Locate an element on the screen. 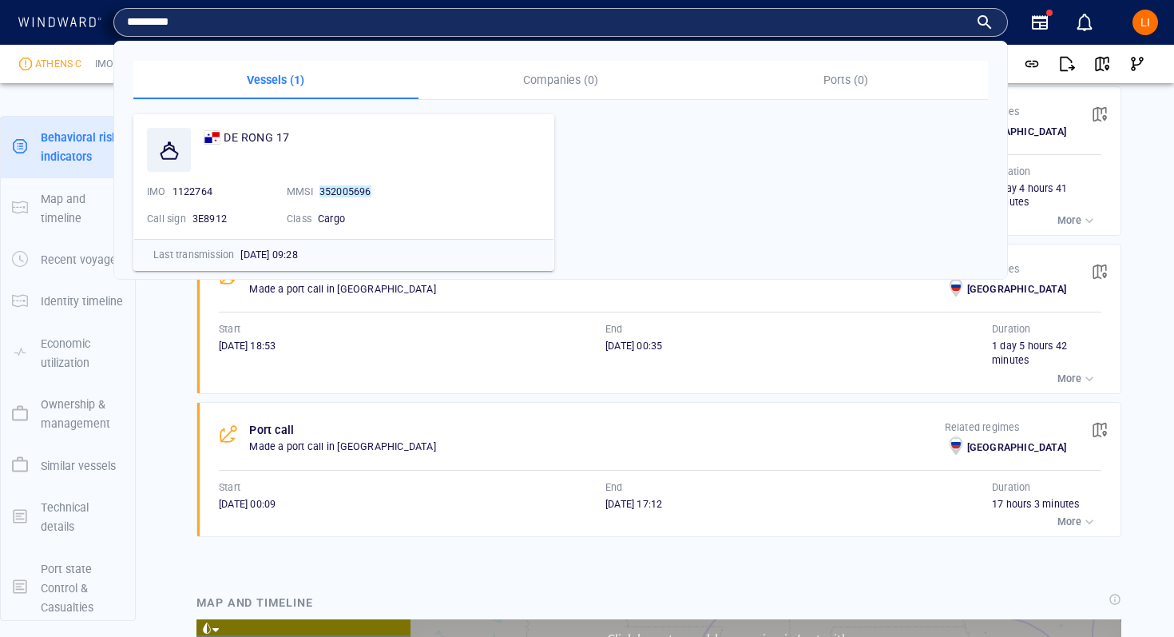 This screenshot has height=637, width=1174. button: Economic utilization is located at coordinates (68, 353).